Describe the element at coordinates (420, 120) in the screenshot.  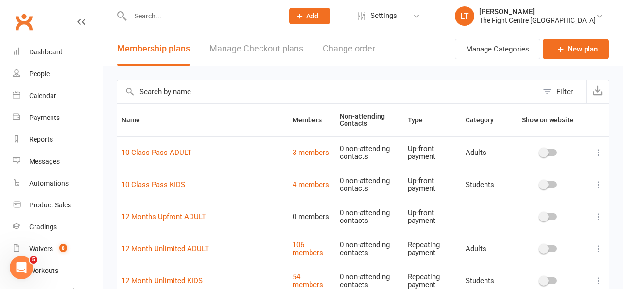
I see `button: Type` at that location.